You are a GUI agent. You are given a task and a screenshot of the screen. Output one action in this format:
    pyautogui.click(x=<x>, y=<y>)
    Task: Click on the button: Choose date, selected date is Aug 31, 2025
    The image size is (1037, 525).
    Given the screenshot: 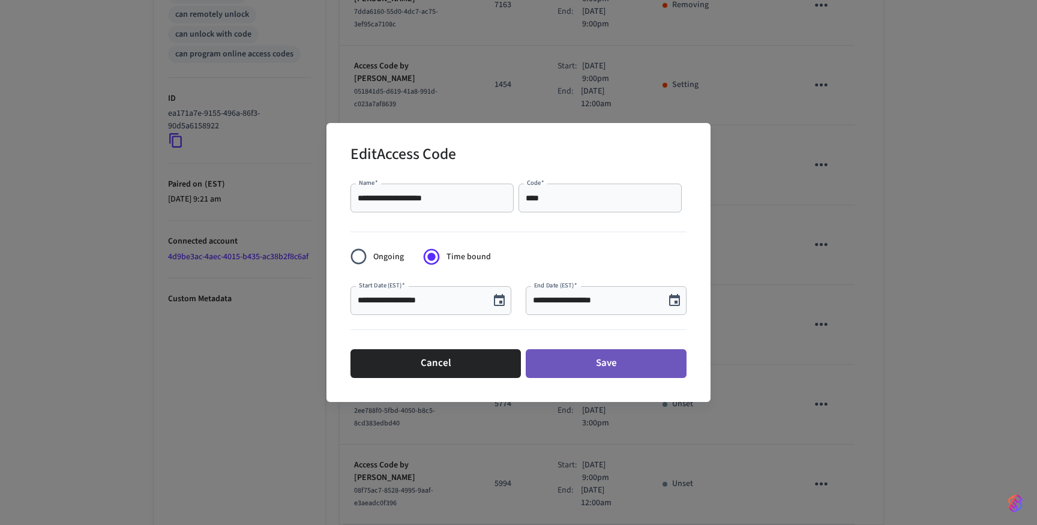 What is the action you would take?
    pyautogui.click(x=675, y=301)
    